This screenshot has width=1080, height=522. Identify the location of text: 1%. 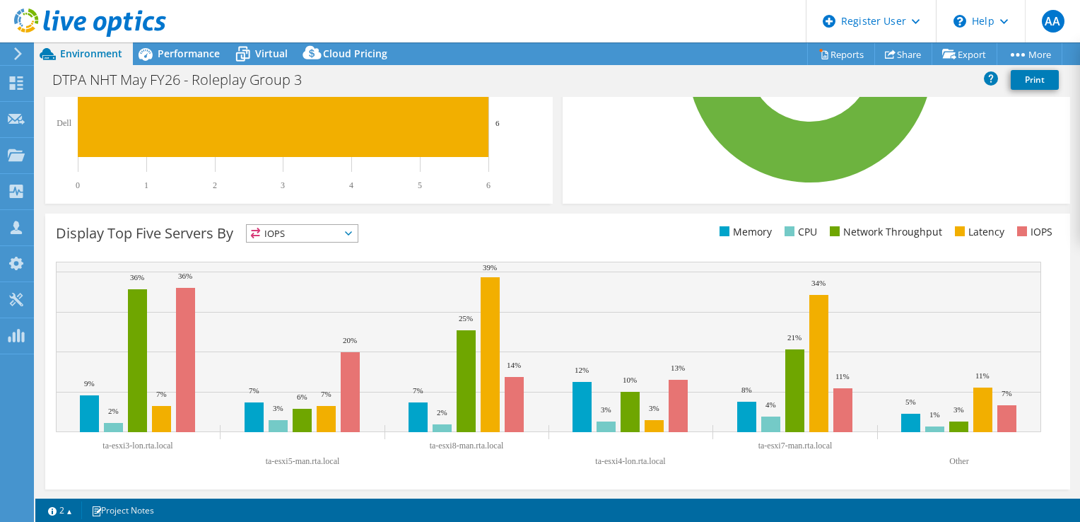
(935, 414).